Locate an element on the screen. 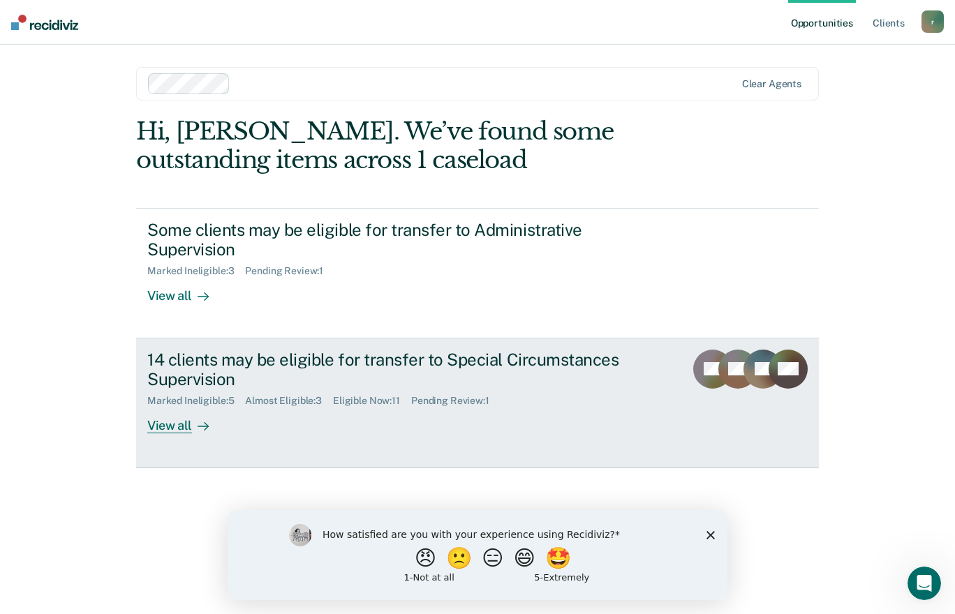 Image resolution: width=955 pixels, height=614 pixels. div: How satisfied are you with your experience using Recidiviz? is located at coordinates (256, 24).